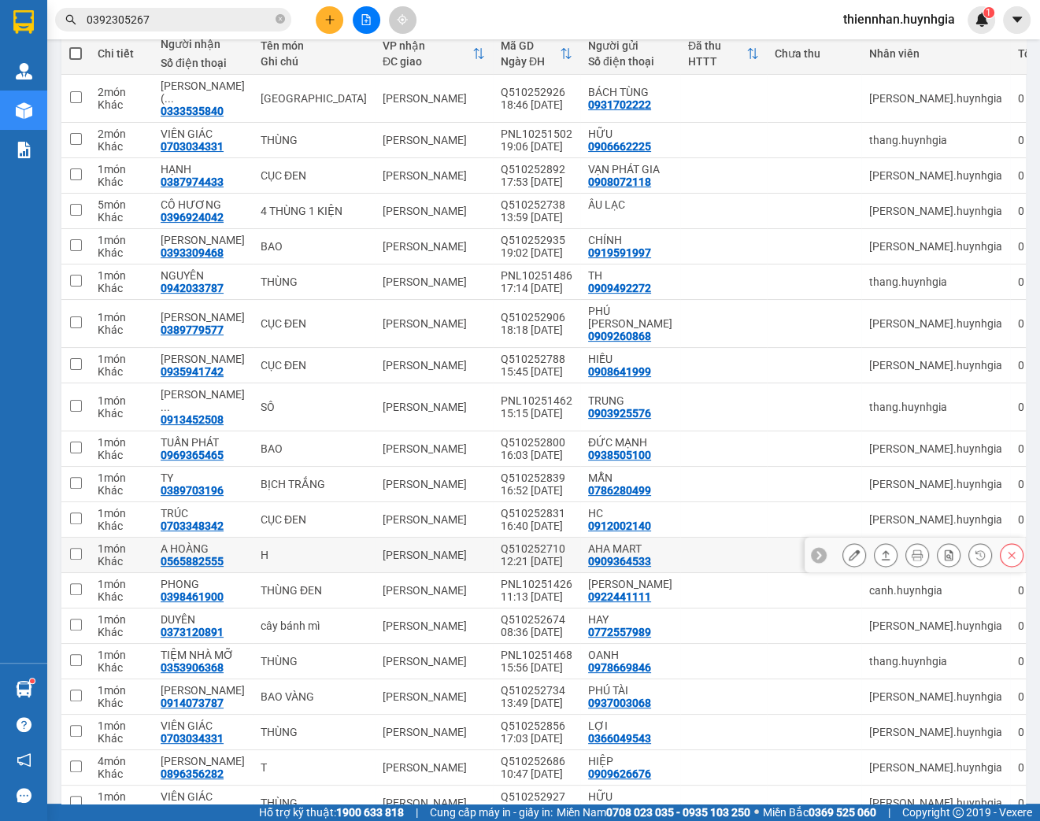 The width and height of the screenshot is (1040, 821). What do you see at coordinates (313, 211) in the screenshot?
I see `div: 4 THÙNG 1 KIỆN` at bounding box center [313, 211].